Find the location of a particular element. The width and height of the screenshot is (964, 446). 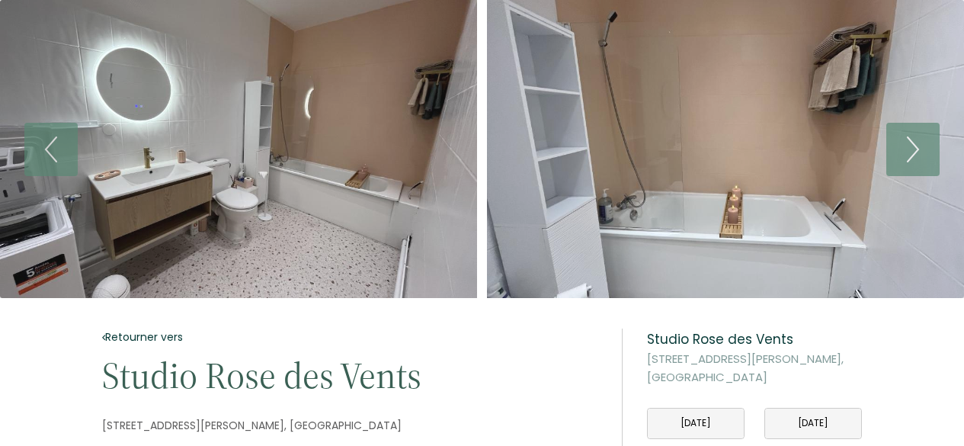

input: Départ is located at coordinates (813, 423).